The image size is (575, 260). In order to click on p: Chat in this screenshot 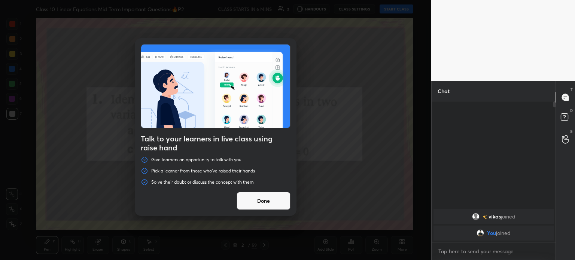, I will do `click(443, 91)`.